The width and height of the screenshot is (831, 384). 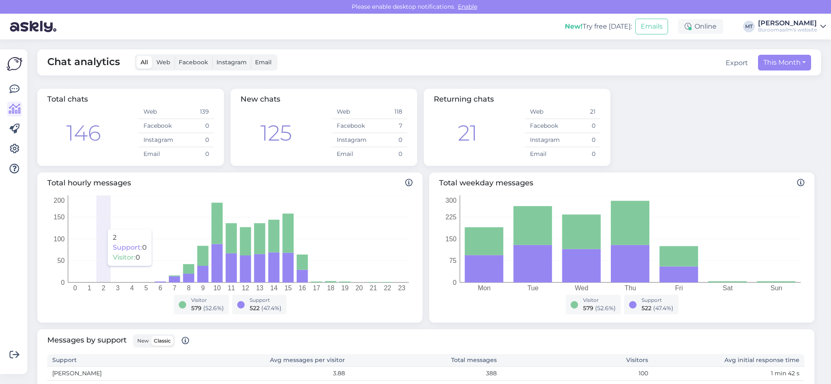 I want to click on tspan: 6, so click(x=160, y=288).